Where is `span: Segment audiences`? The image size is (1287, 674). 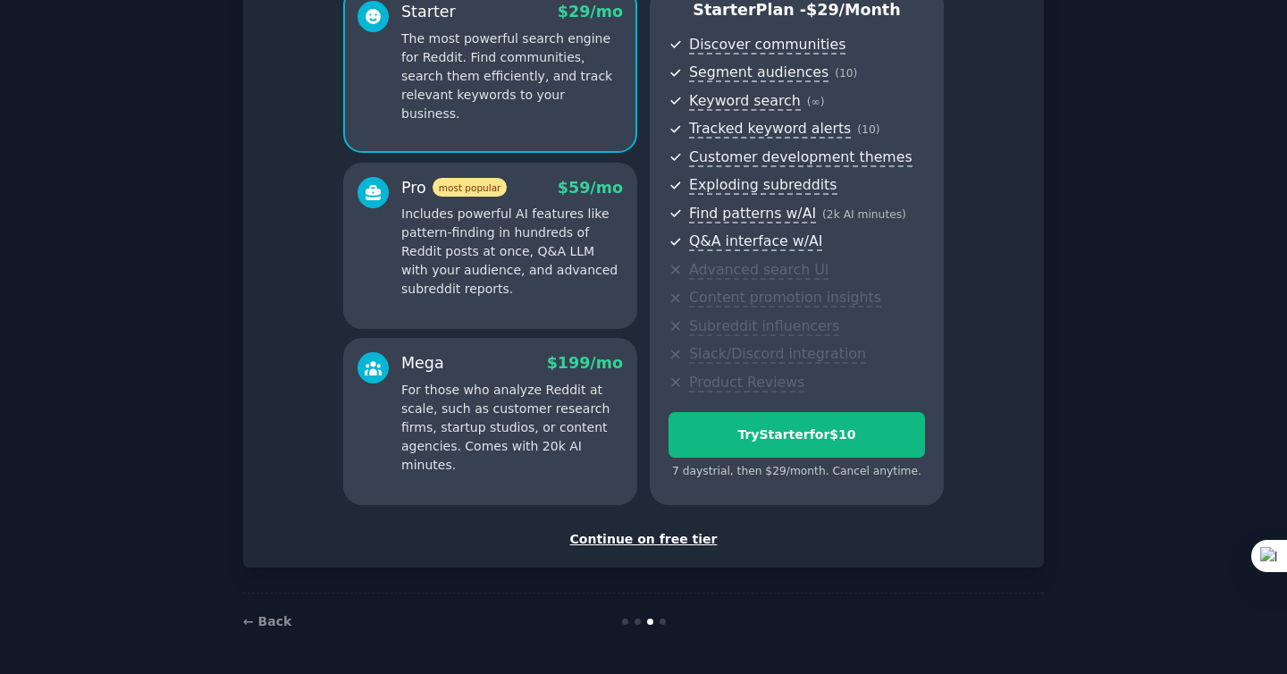 span: Segment audiences is located at coordinates (759, 72).